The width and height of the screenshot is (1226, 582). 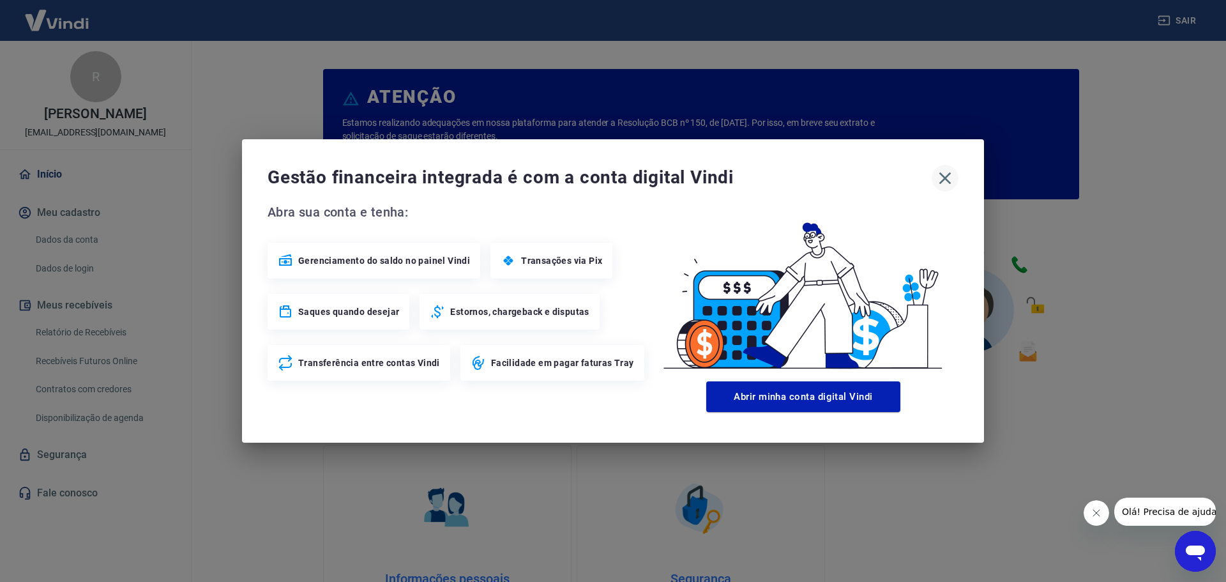 What do you see at coordinates (803, 397) in the screenshot?
I see `button: Abrir minha conta digital Vindi` at bounding box center [803, 397].